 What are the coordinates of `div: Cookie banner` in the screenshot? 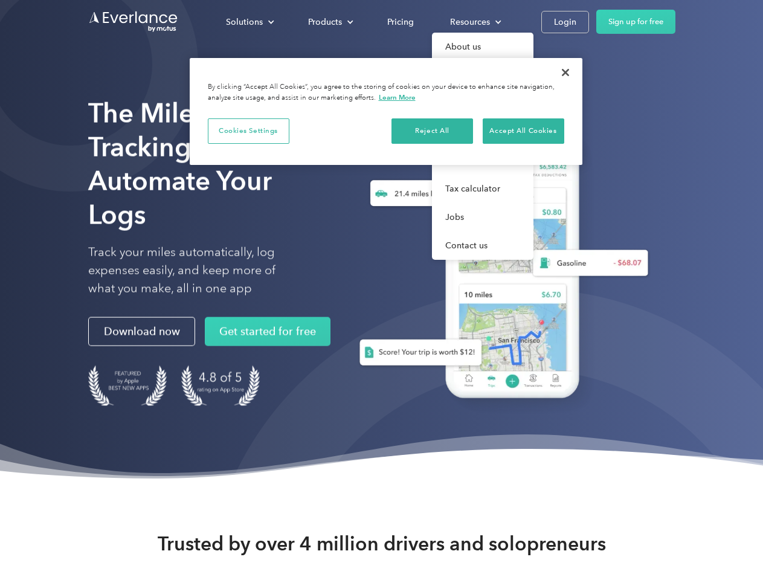 It's located at (386, 111).